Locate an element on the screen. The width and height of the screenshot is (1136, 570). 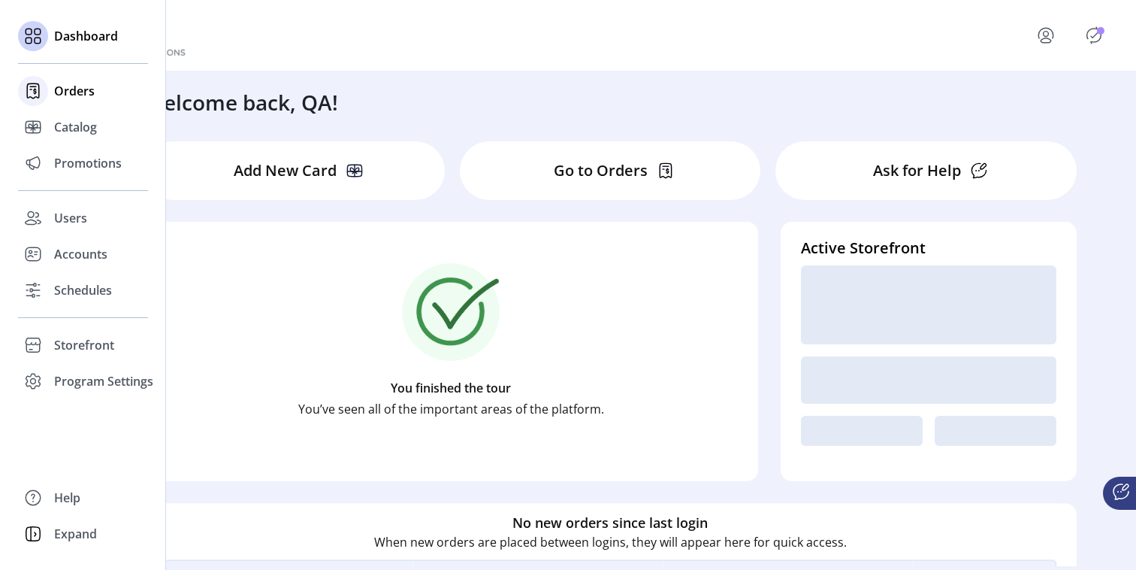
span: Storefront is located at coordinates (84, 345).